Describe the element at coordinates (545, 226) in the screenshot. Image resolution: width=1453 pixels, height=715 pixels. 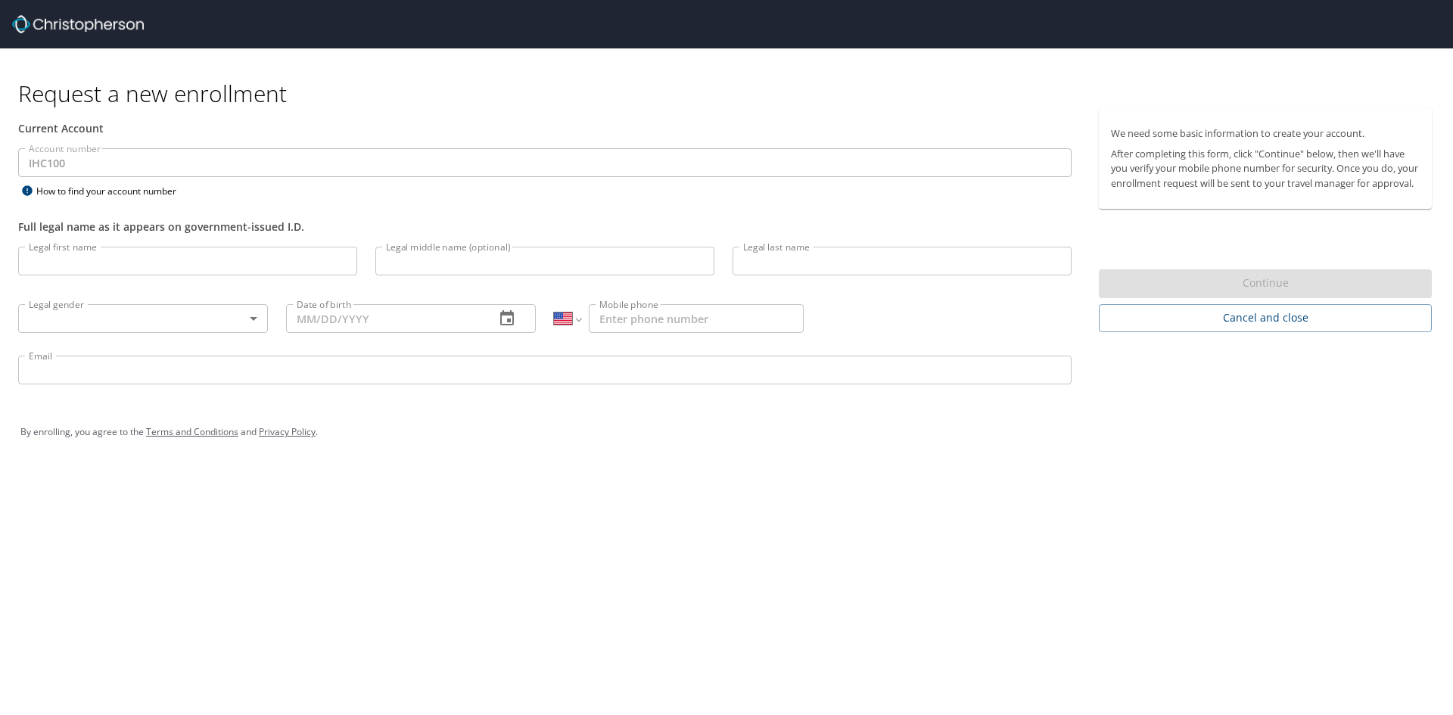
I see `div: Full legal name as it appears on government-issued I.D.` at that location.